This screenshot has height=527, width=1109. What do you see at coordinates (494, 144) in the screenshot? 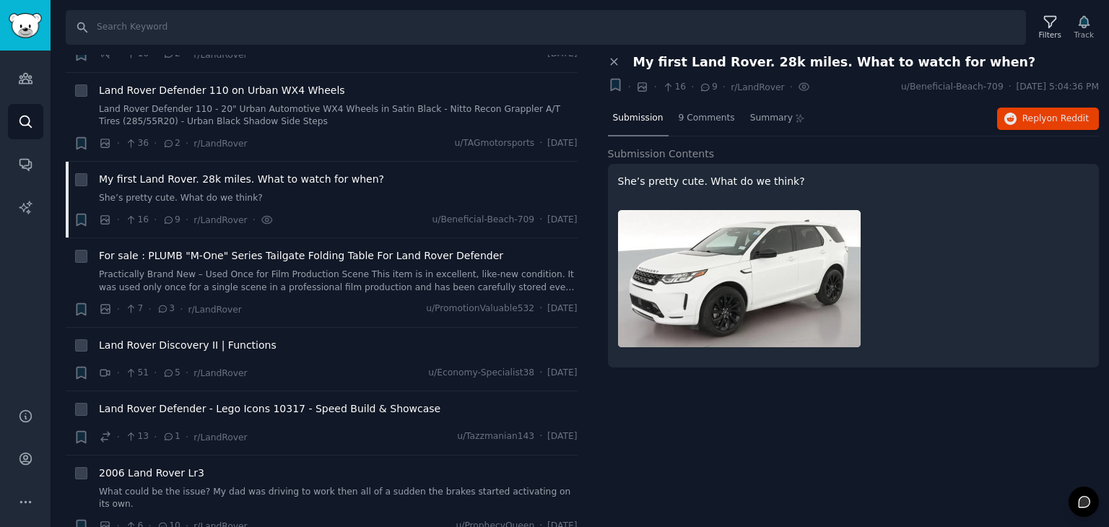
I see `span: u/TAGmotorsports` at bounding box center [494, 144].